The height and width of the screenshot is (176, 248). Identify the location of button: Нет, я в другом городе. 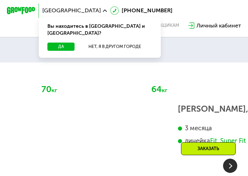
(115, 47).